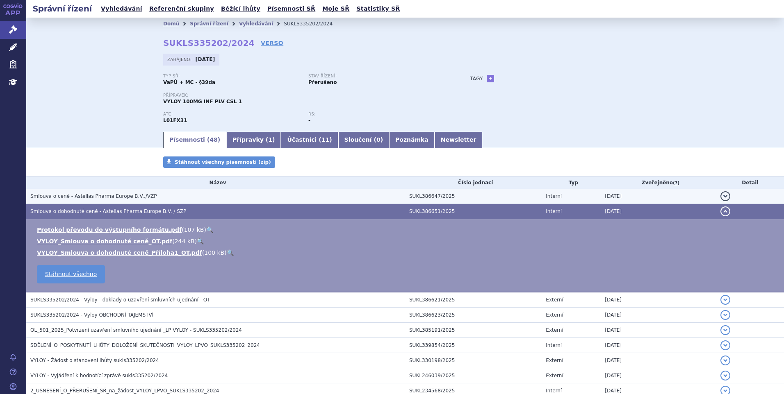 The width and height of the screenshot is (784, 394). I want to click on span: Stáhnout všechny písemnosti (zip), so click(223, 162).